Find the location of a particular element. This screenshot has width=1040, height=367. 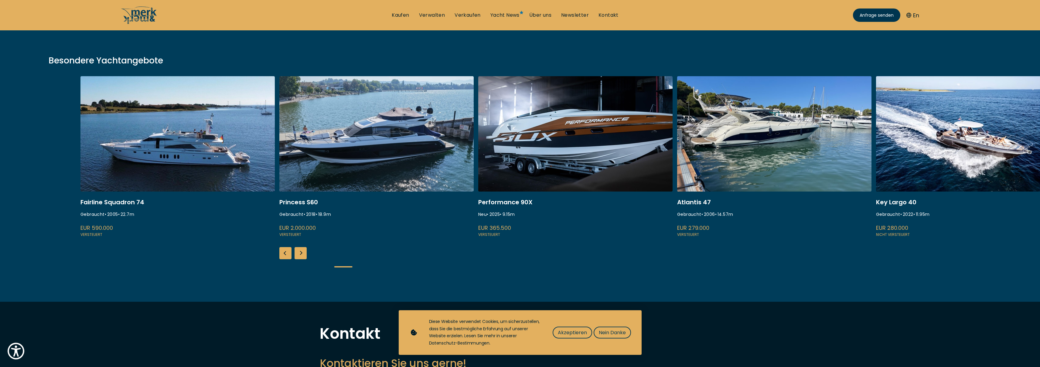

h1: Kontakt is located at coordinates (520, 334).